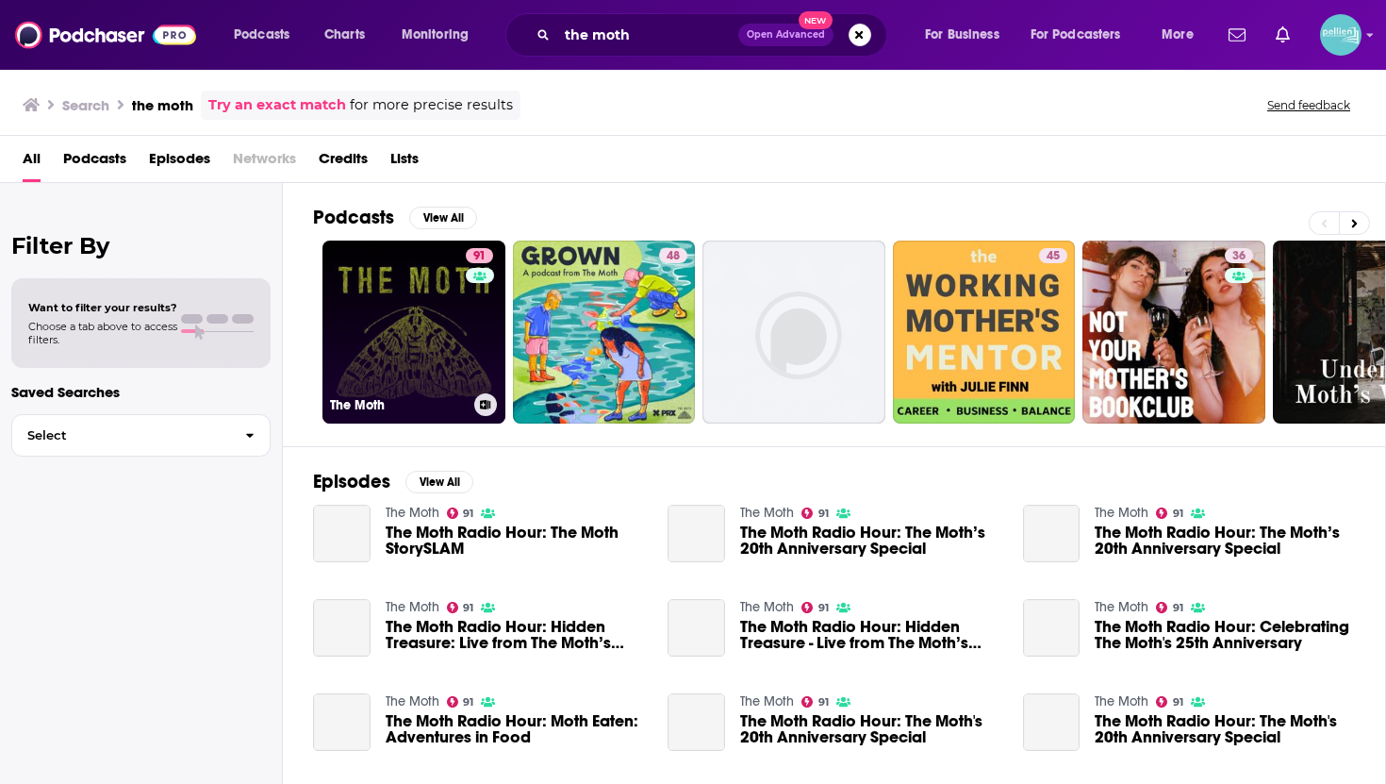 The image size is (1386, 784). I want to click on span: The Moth Radio Hour: The Moth StorySLAM, so click(516, 540).